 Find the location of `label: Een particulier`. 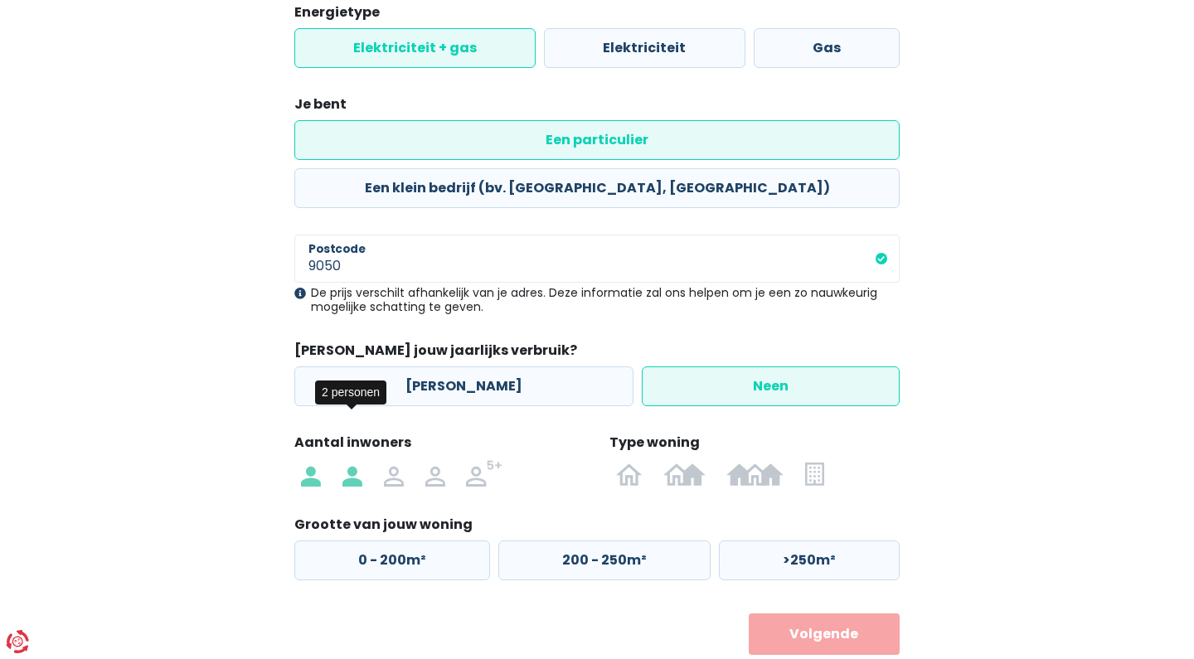

label: Een particulier is located at coordinates (597, 140).